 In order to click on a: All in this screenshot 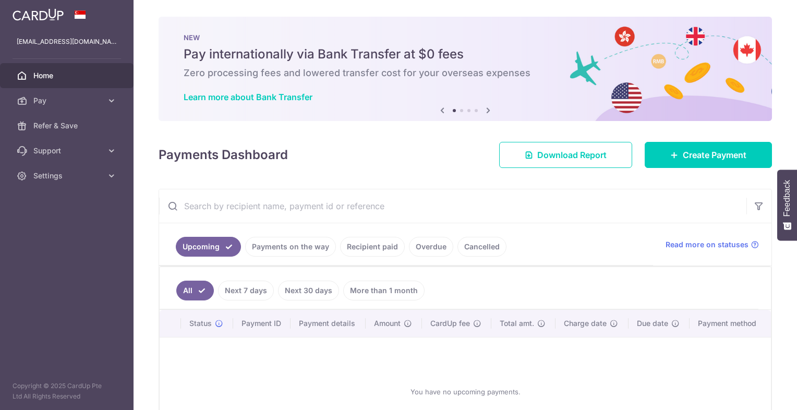, I will do `click(195, 290)`.